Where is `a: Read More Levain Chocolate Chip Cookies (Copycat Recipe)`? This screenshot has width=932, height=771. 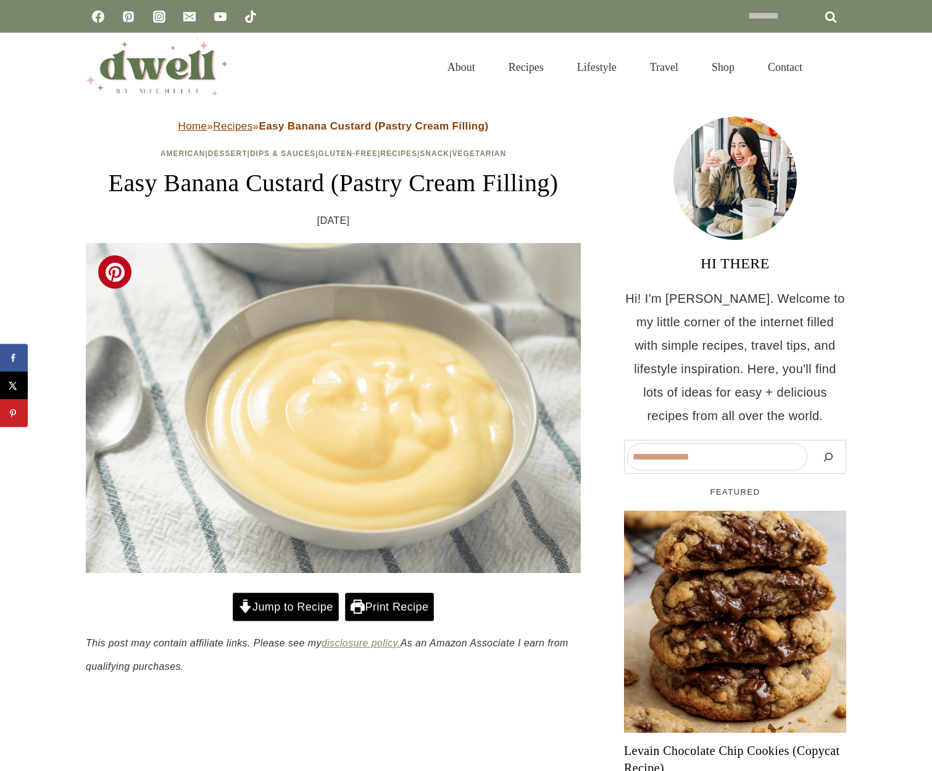
a: Read More Levain Chocolate Chip Cookies (Copycat Recipe) is located at coordinates (735, 622).